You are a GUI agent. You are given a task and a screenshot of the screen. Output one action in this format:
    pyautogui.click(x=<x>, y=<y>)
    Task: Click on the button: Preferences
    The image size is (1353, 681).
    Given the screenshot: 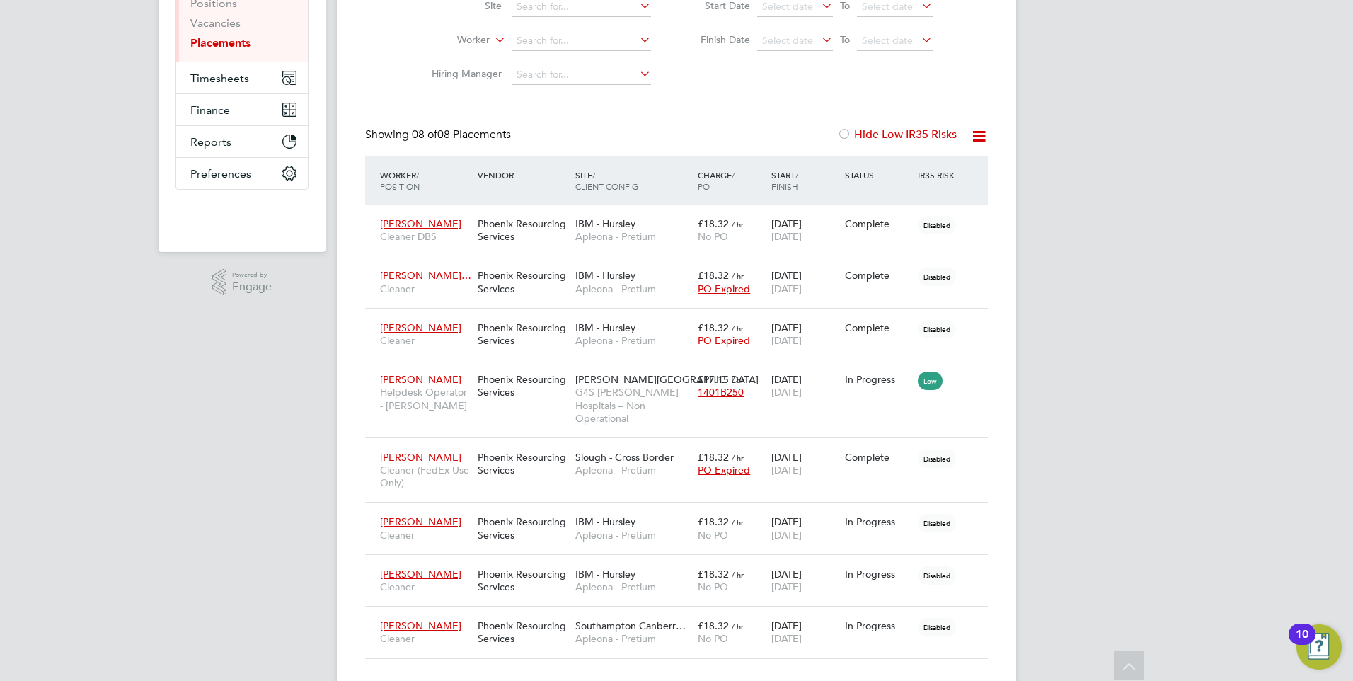 What is the action you would take?
    pyautogui.click(x=242, y=173)
    